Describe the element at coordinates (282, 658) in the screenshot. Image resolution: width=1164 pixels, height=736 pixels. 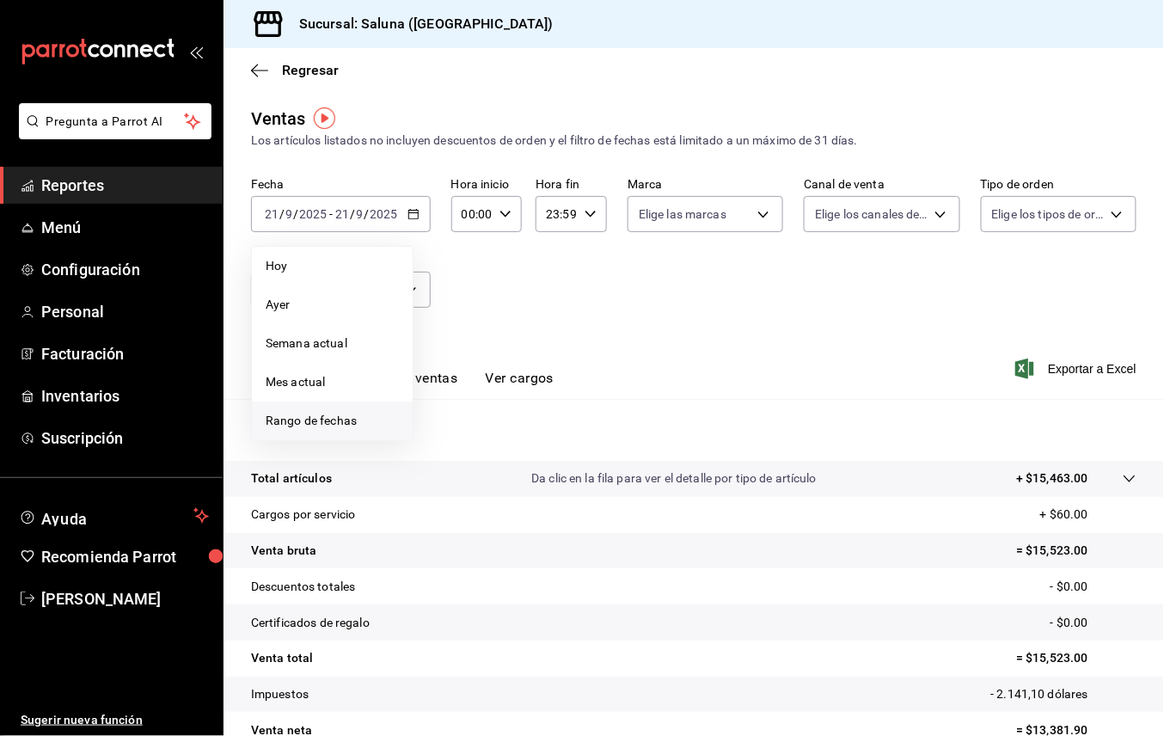
I see `p: Venta total` at that location.